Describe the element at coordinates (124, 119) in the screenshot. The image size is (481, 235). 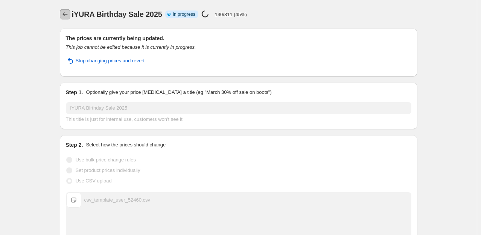
I see `span: This title is just for internal use, customers won't see it` at that location.